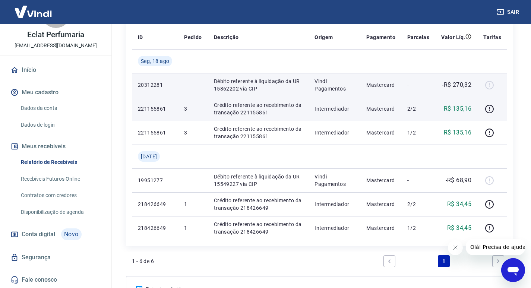 This screenshot has width=531, height=288. Describe the element at coordinates (258, 85) in the screenshot. I see `p: Débito referente à liquidação da UR 15862202 via CIP` at that location.